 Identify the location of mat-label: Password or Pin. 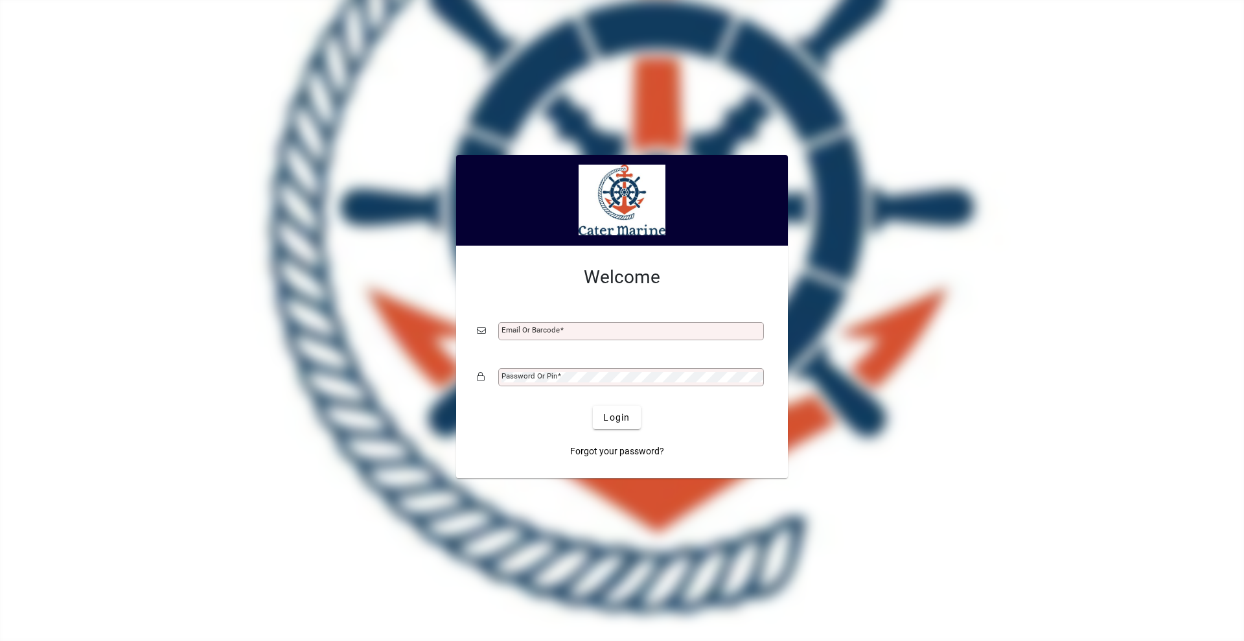
(529, 376).